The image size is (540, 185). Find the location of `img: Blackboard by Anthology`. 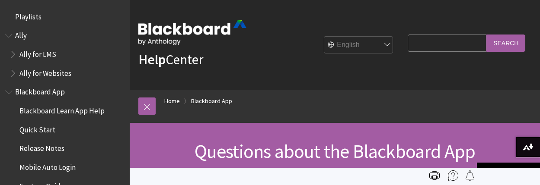

img: Blackboard by Anthology is located at coordinates (192, 33).